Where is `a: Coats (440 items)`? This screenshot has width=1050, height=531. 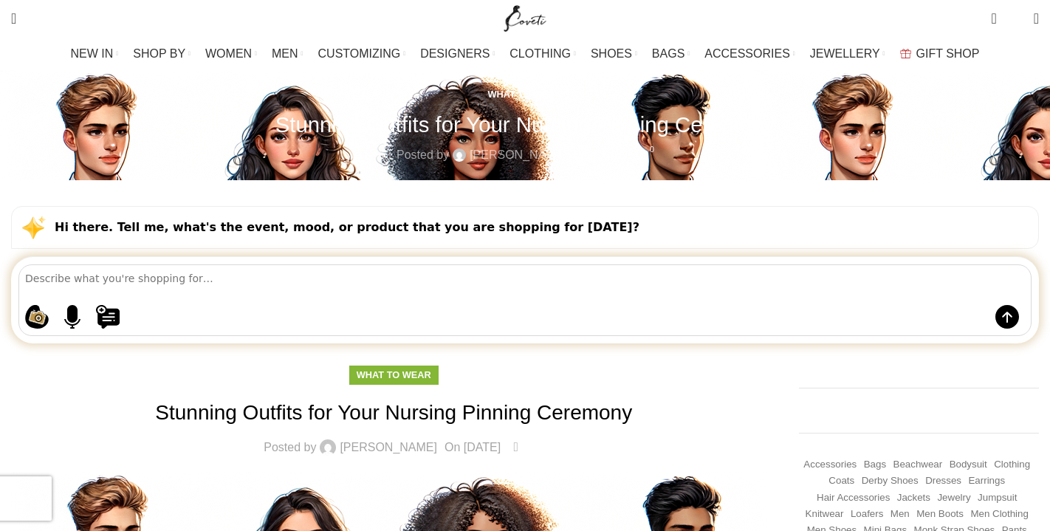 a: Coats (440 items) is located at coordinates (841, 481).